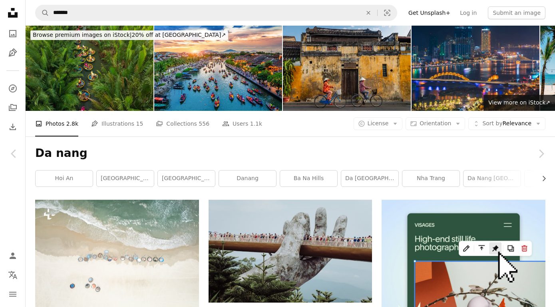  Describe the element at coordinates (429, 13) in the screenshot. I see `a: Get Unsplash+` at that location.